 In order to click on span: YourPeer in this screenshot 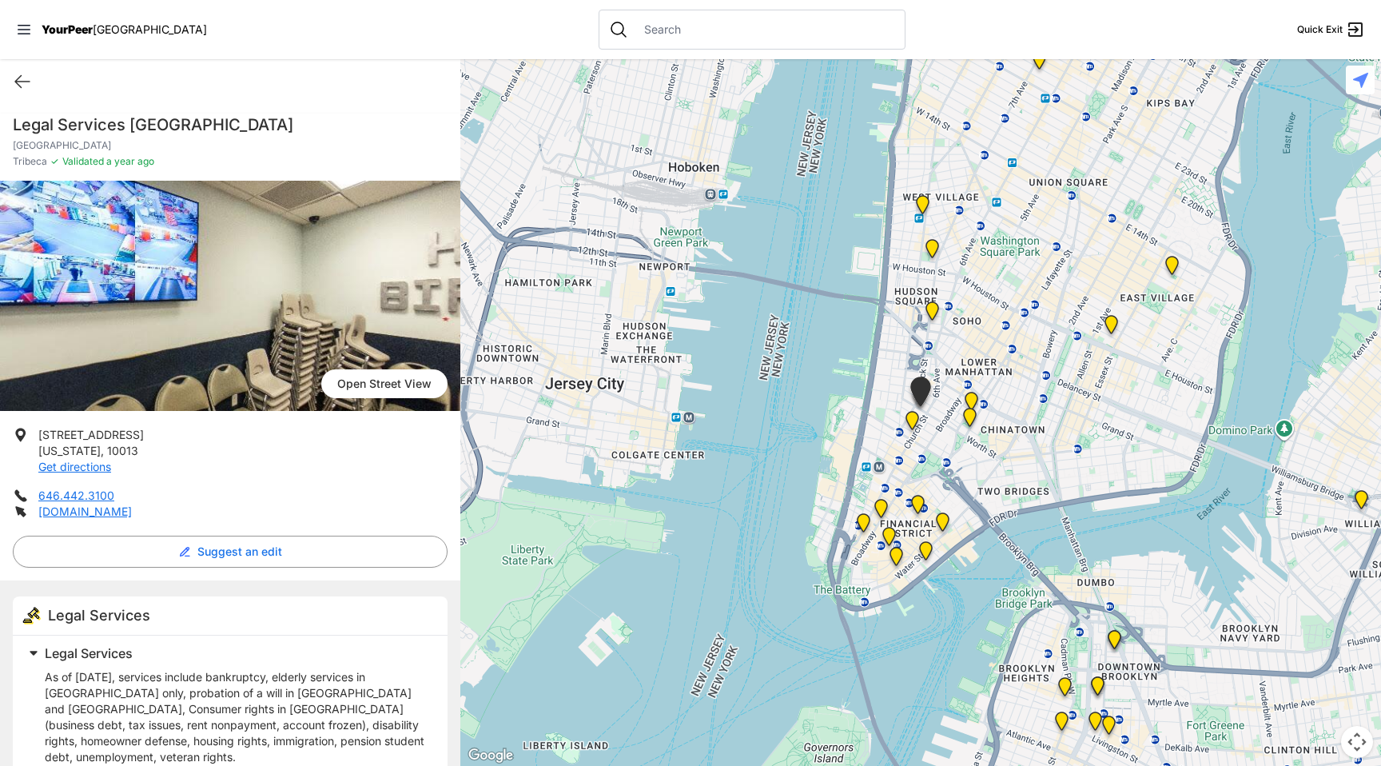, I will do `click(67, 29)`.